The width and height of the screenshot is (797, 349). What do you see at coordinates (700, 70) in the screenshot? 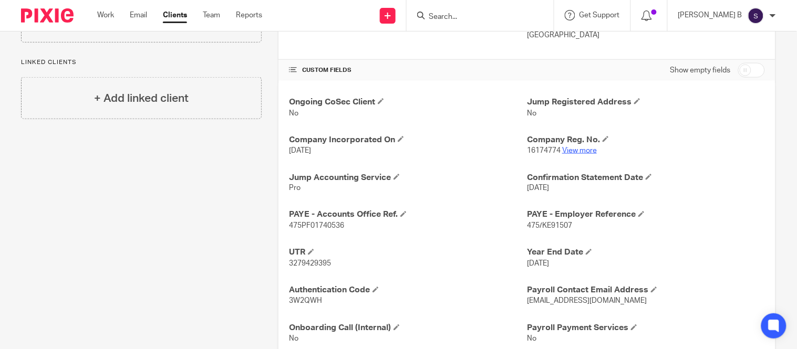
I see `label: Show empty fields` at bounding box center [700, 70].